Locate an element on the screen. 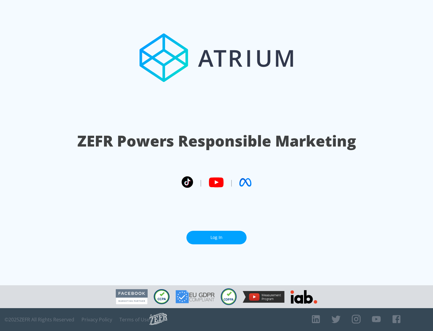 This screenshot has height=331, width=433. img: YouTube Measurement Program is located at coordinates (263, 297).